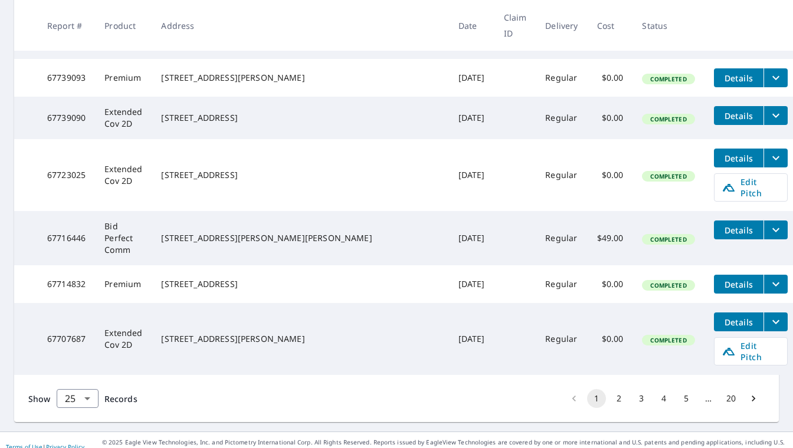 Image resolution: width=793 pixels, height=448 pixels. Describe the element at coordinates (754, 399) in the screenshot. I see `button: Go to next page` at that location.